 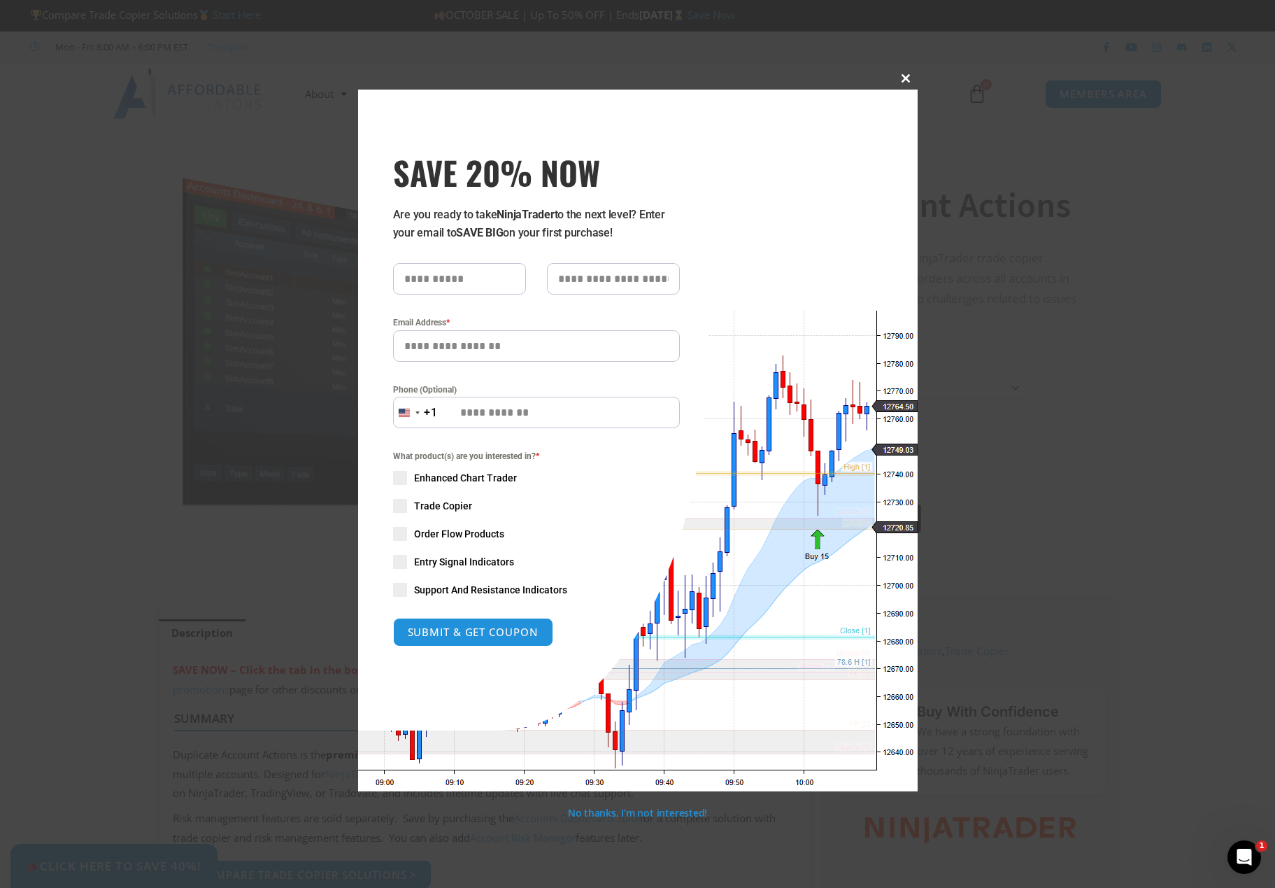 What do you see at coordinates (537, 534) in the screenshot?
I see `label: Order Flow Products` at bounding box center [537, 534].